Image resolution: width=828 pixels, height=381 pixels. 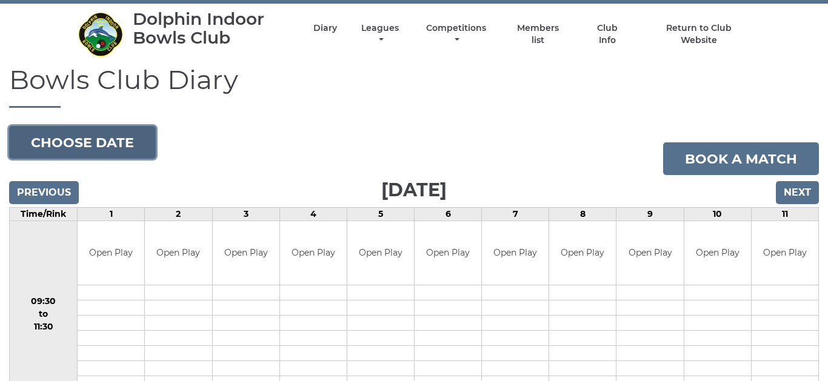 I want to click on a: Diary, so click(x=325, y=28).